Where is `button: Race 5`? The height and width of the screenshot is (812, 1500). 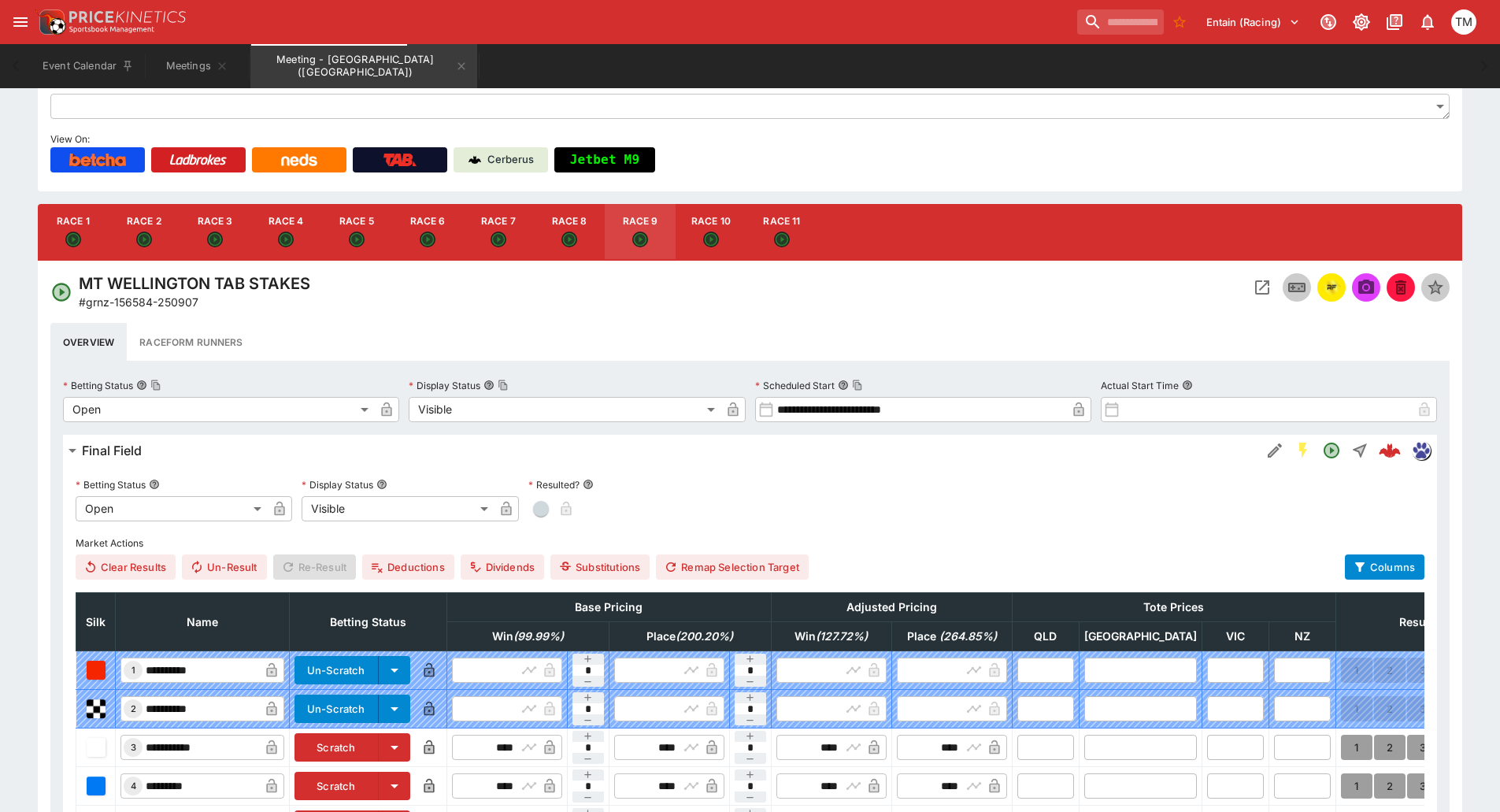
button: Race 5 is located at coordinates (357, 232).